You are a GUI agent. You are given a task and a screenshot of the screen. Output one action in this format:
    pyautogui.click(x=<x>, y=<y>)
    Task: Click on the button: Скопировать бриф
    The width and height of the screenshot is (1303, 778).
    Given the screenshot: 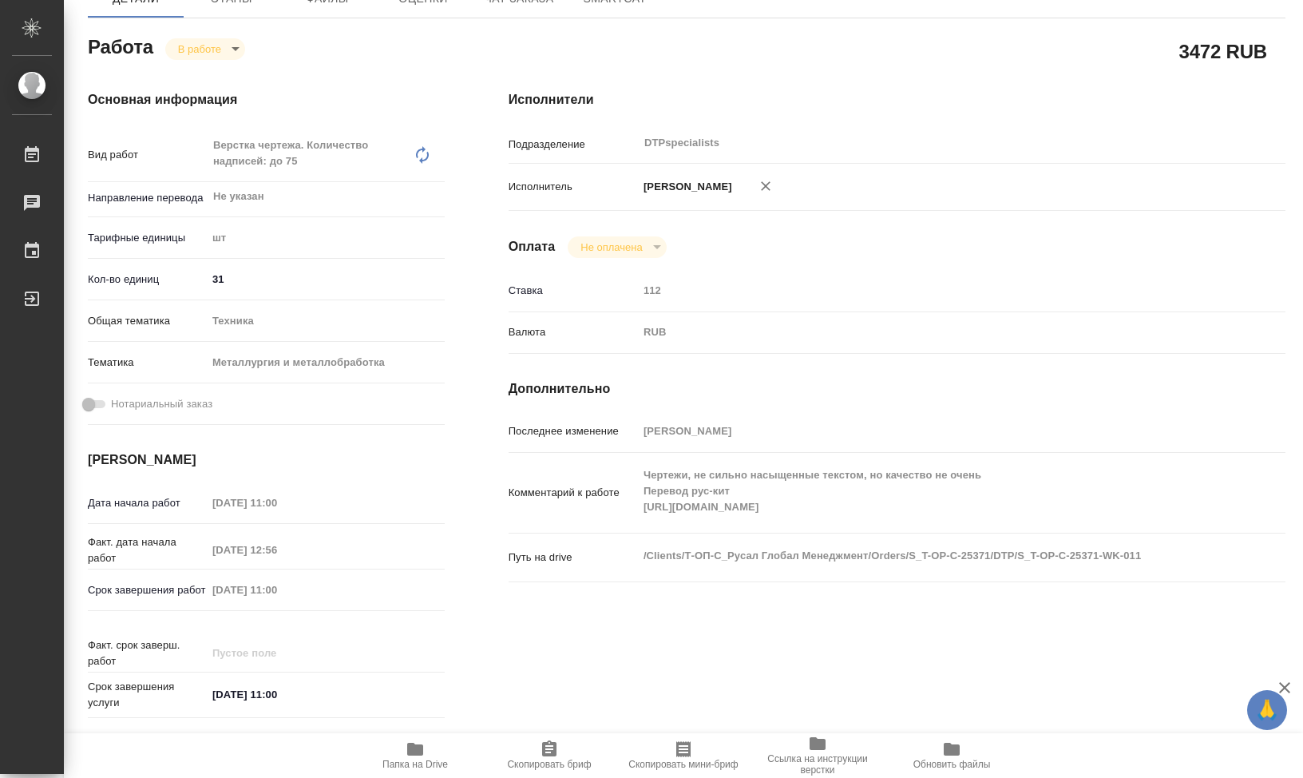 What is the action you would take?
    pyautogui.click(x=550, y=756)
    